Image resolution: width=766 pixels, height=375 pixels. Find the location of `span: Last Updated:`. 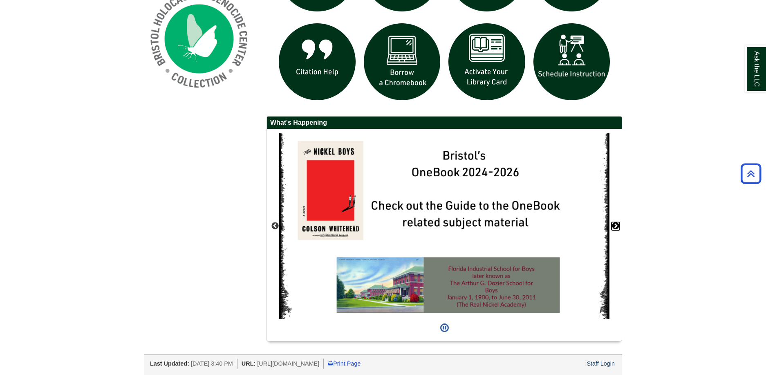

span: Last Updated: is located at coordinates (170, 364).